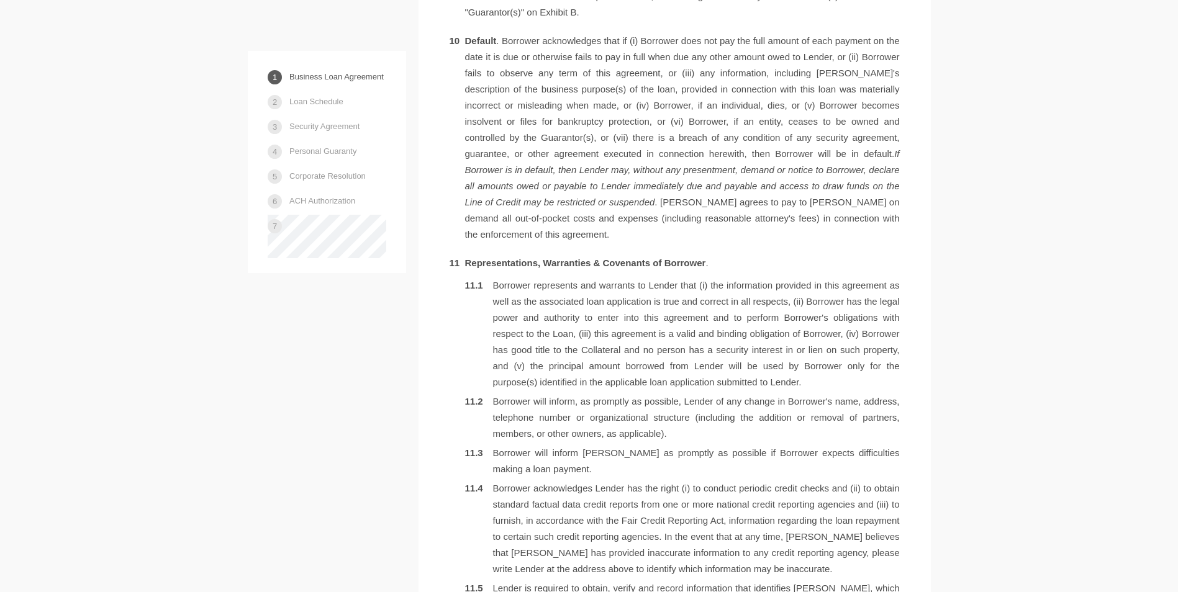 The height and width of the screenshot is (592, 1178). Describe the element at coordinates (323, 151) in the screenshot. I see `a: Personal Guaranty` at that location.